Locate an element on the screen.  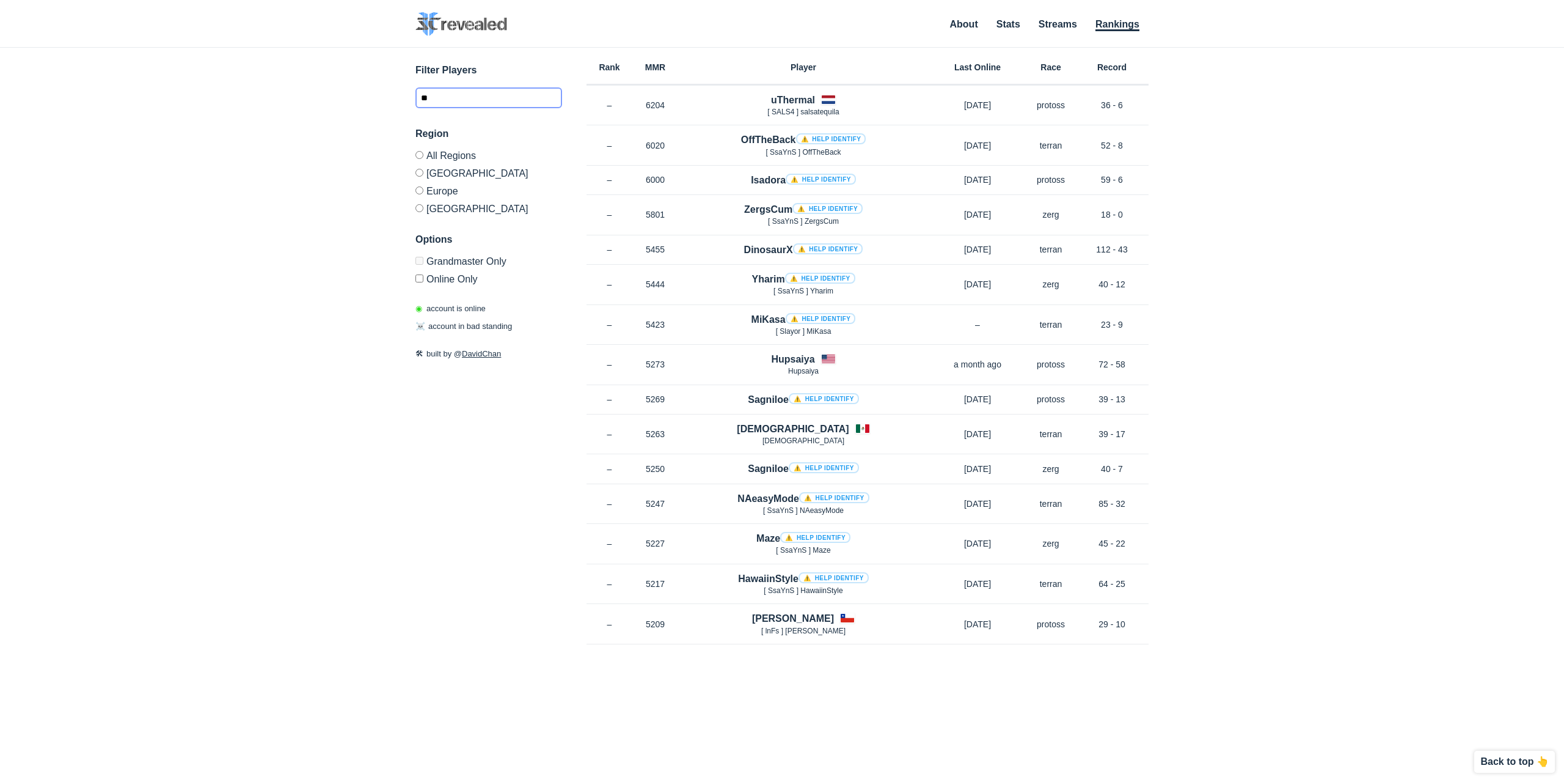
h4: DinosaurX is located at coordinates (804, 249).